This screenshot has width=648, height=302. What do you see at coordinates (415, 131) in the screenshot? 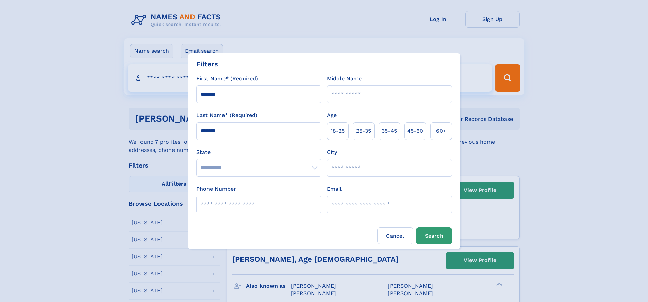
I see `span: 45‑60` at bounding box center [415, 131].